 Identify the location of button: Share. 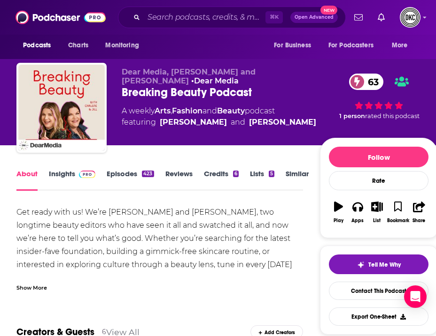
(419, 213).